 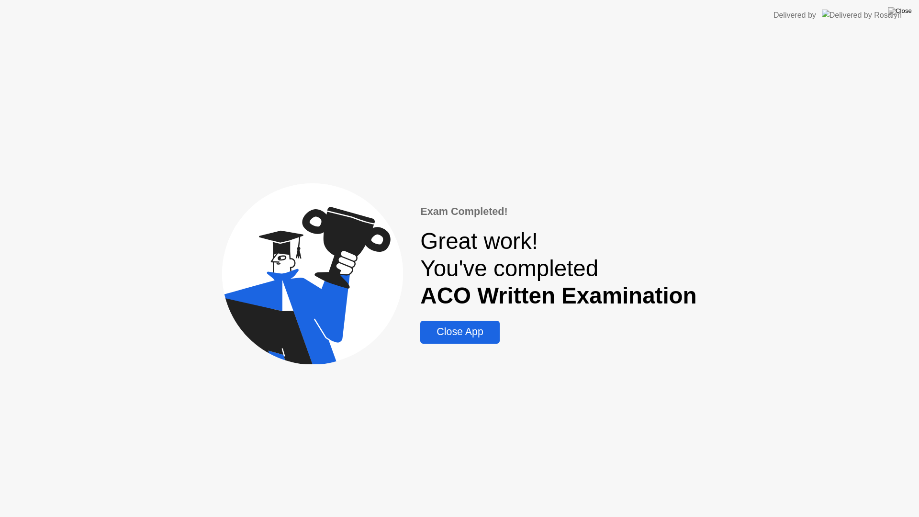 What do you see at coordinates (558, 268) in the screenshot?
I see `div: Great work! You've completed` at bounding box center [558, 268].